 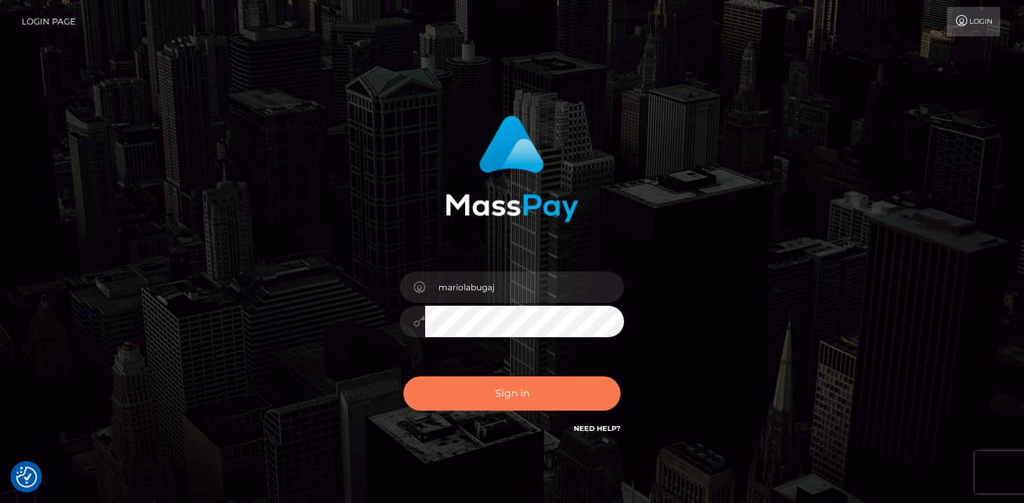 I want to click on a: Login, so click(x=973, y=22).